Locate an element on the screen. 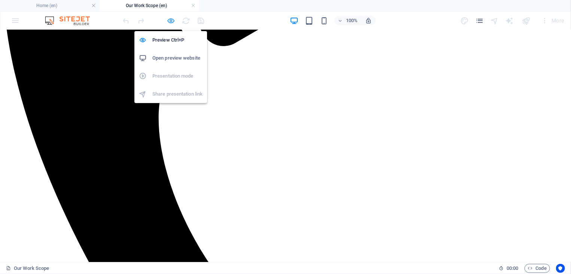  span: 00 00 is located at coordinates (512, 268).